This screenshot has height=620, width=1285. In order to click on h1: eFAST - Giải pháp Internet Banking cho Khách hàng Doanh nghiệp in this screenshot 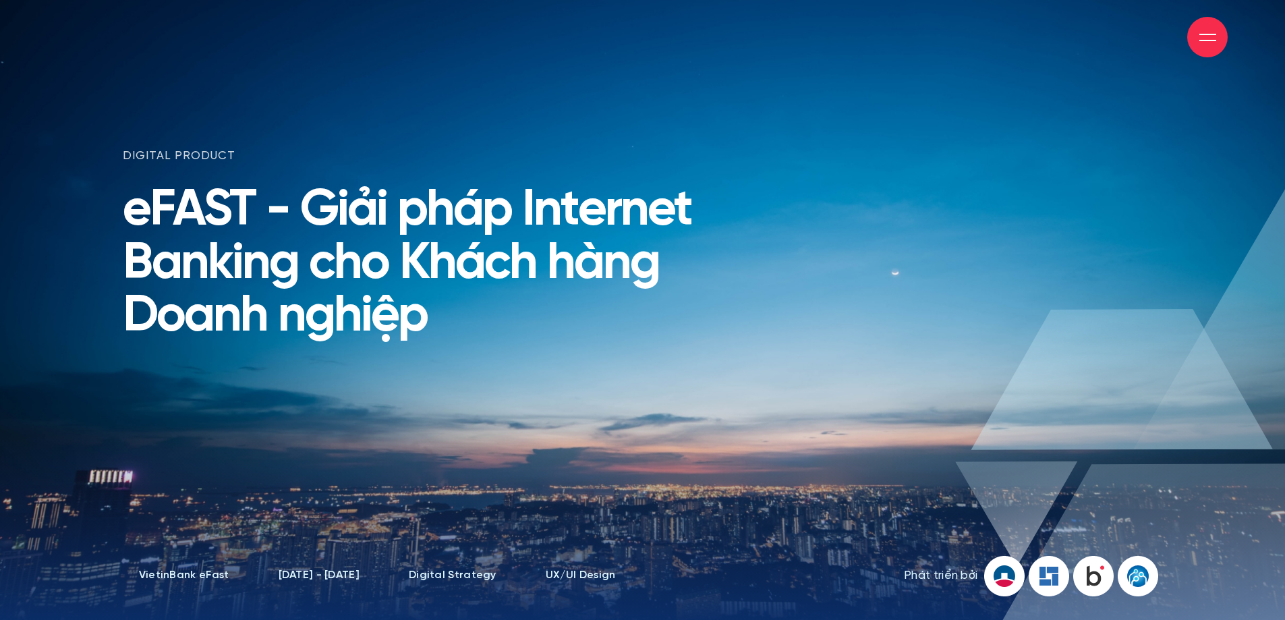, I will do `click(421, 264)`.